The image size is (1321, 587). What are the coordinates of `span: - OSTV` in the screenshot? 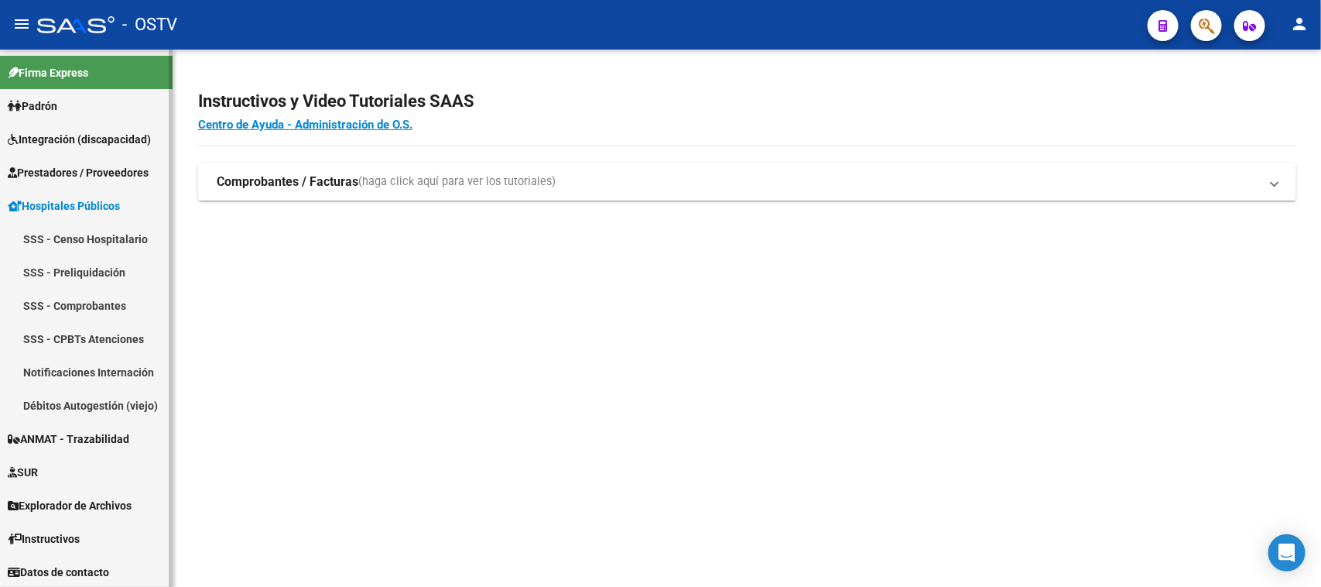 It's located at (149, 25).